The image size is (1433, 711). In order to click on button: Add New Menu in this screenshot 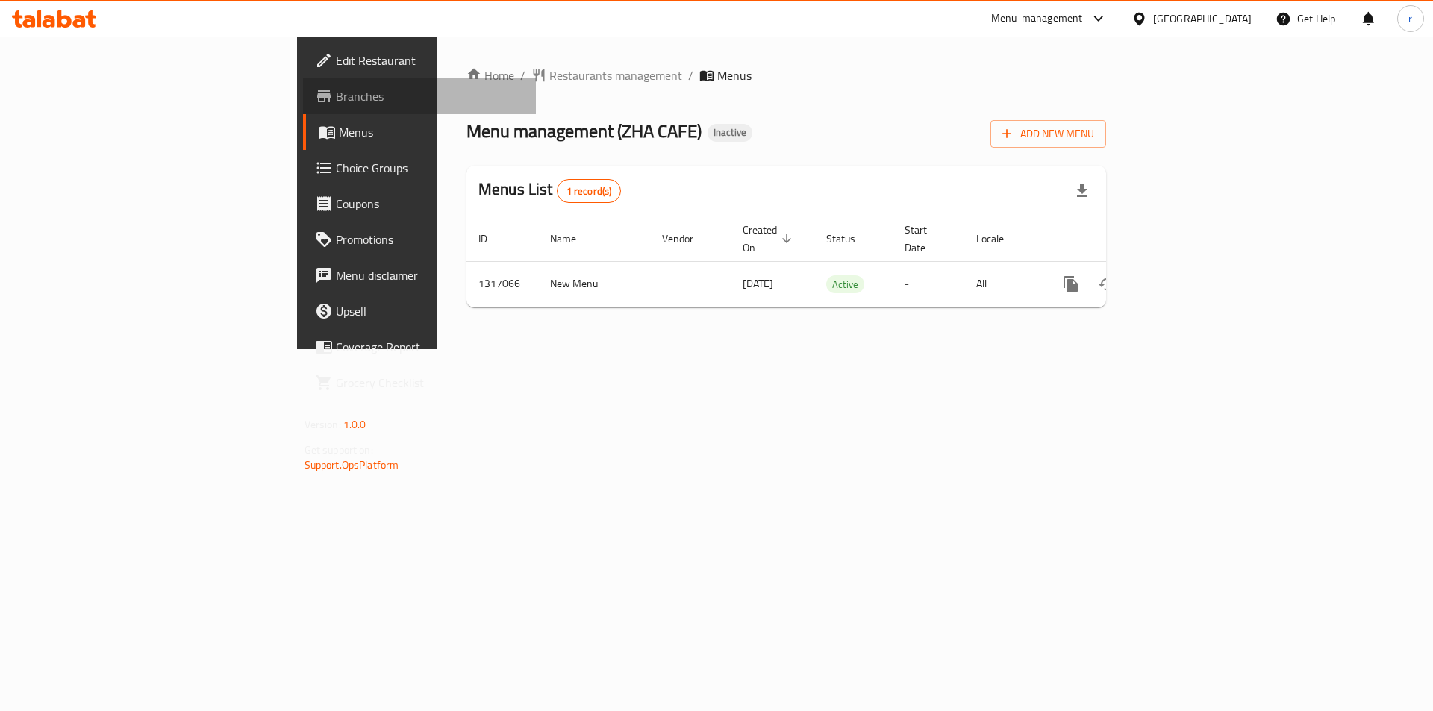, I will do `click(1048, 134)`.